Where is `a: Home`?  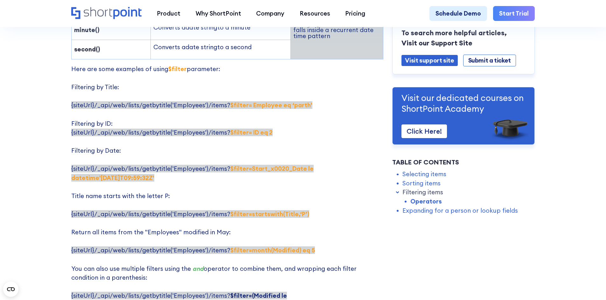
a: Home is located at coordinates (106, 13).